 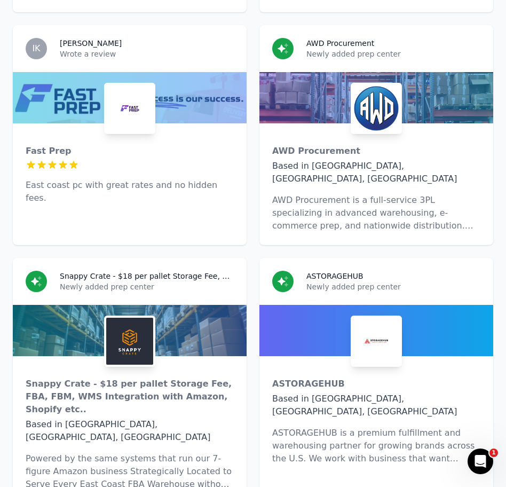 I want to click on span: 1, so click(x=493, y=452).